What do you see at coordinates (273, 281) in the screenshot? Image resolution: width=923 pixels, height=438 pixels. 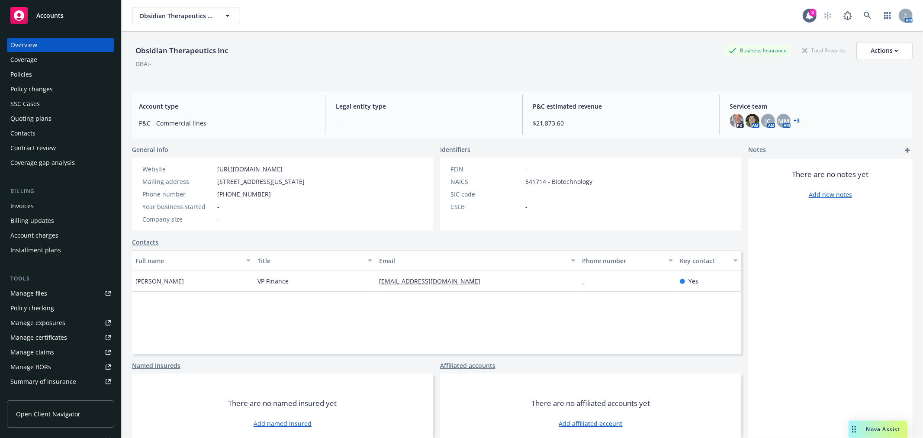 I see `span: VP Finance` at bounding box center [273, 281].